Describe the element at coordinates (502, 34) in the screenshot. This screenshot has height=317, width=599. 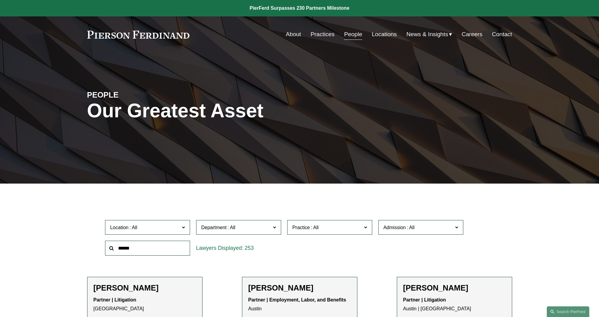
I see `a: Contact` at that location.